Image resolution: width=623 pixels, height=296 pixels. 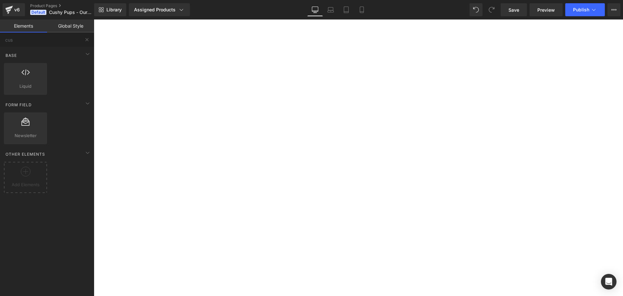 What do you see at coordinates (70, 26) in the screenshot?
I see `a: Global Style` at bounding box center [70, 26].